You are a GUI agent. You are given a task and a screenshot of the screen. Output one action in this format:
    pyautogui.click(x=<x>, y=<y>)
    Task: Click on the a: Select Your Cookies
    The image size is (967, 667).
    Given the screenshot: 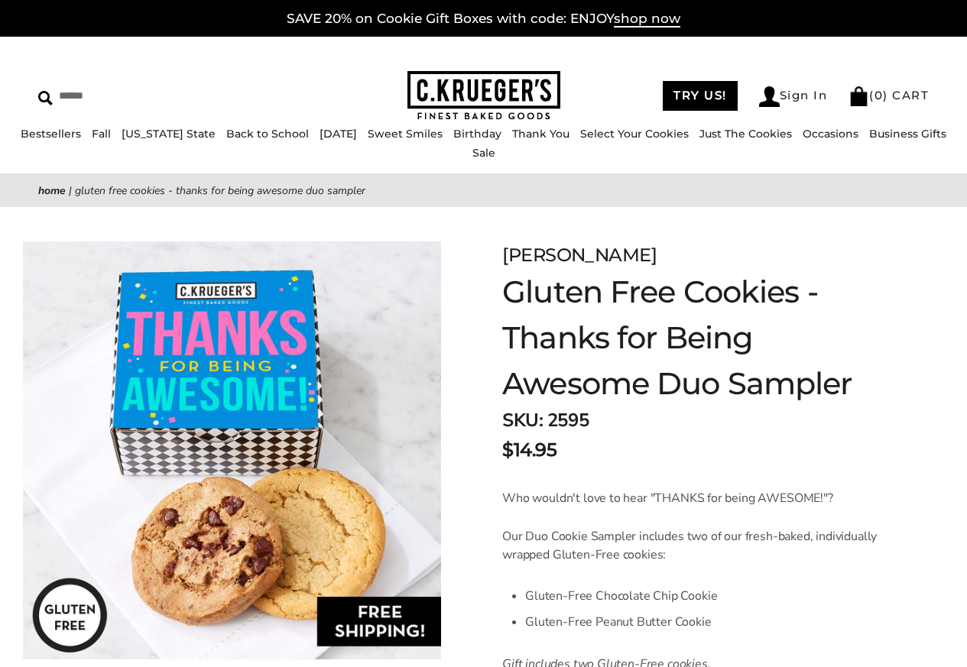 What is the action you would take?
    pyautogui.click(x=634, y=134)
    